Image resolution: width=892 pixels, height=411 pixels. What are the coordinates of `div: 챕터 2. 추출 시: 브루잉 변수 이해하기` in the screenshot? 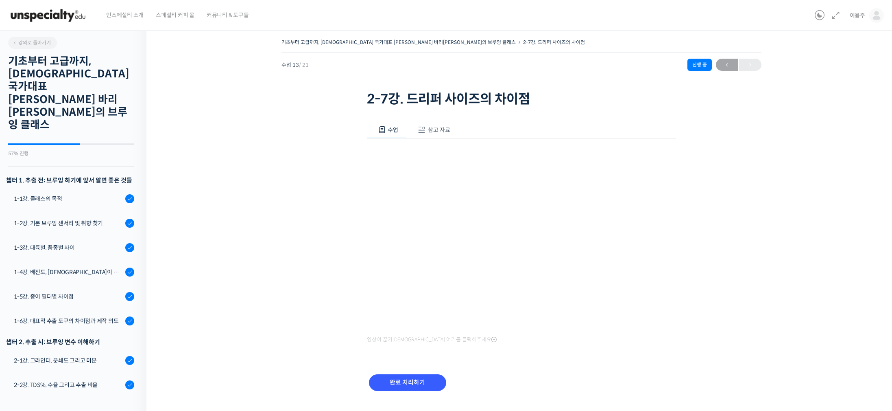 It's located at (70, 341).